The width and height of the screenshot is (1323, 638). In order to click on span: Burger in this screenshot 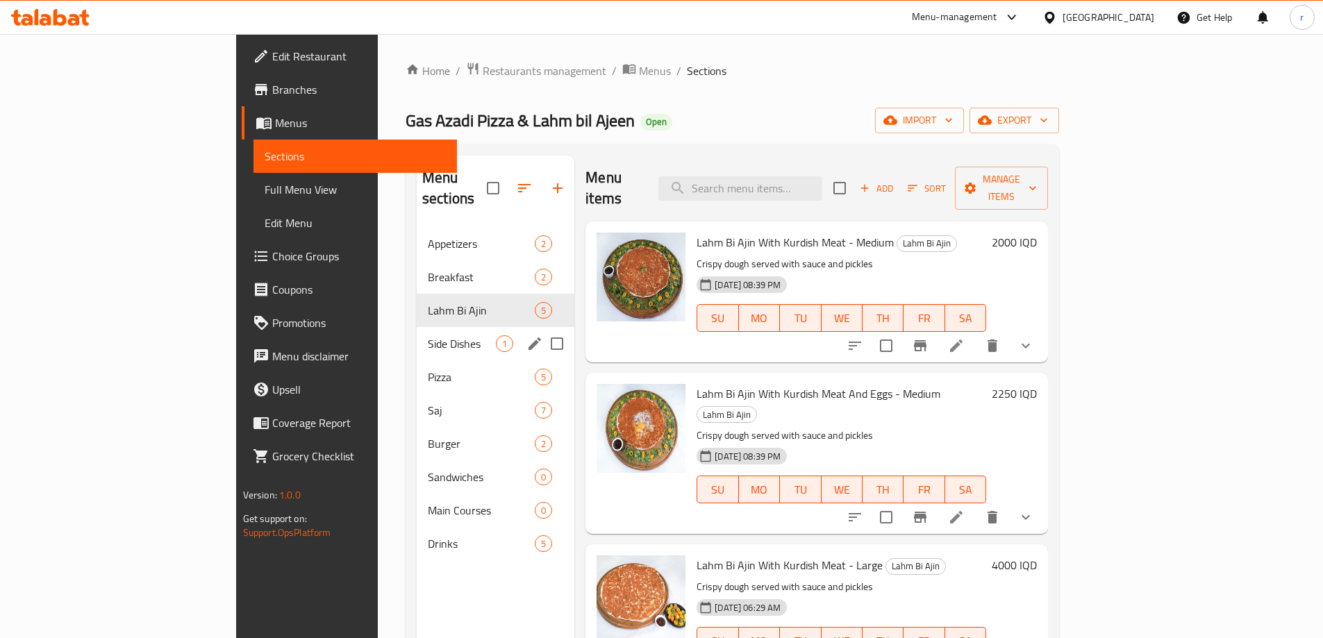, I will do `click(481, 444)`.